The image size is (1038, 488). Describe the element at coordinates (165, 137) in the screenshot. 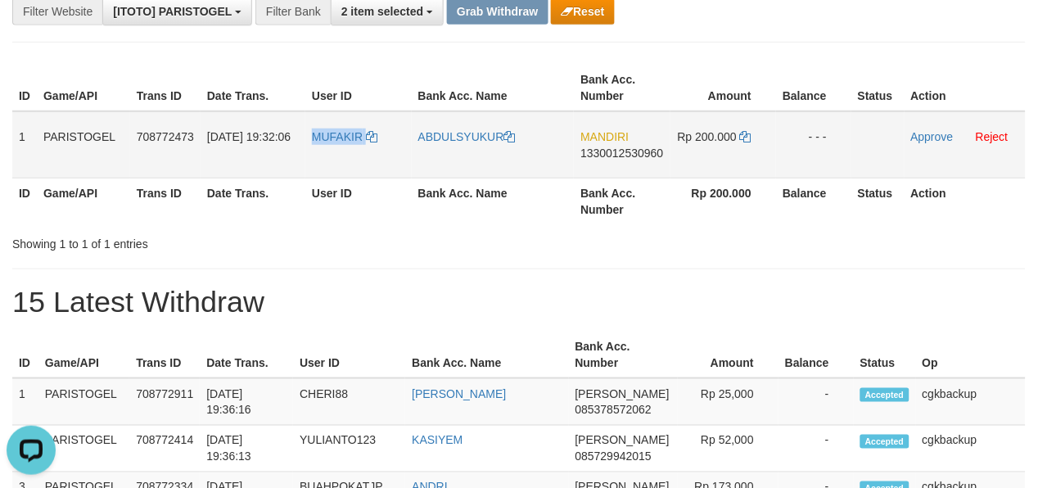

I see `span: 708772473` at that location.